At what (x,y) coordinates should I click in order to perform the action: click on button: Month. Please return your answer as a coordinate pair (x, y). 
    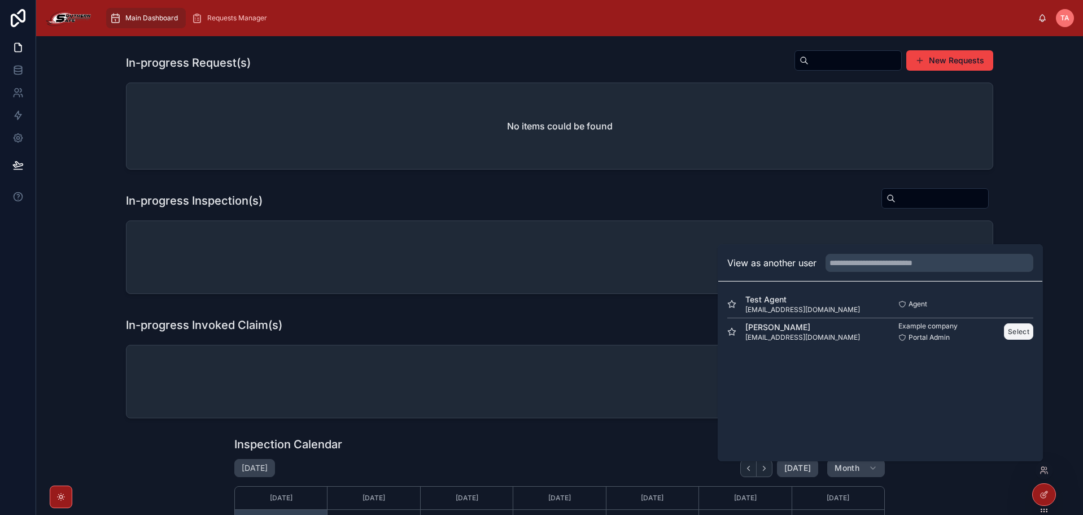
    Looking at the image, I should click on (856, 468).